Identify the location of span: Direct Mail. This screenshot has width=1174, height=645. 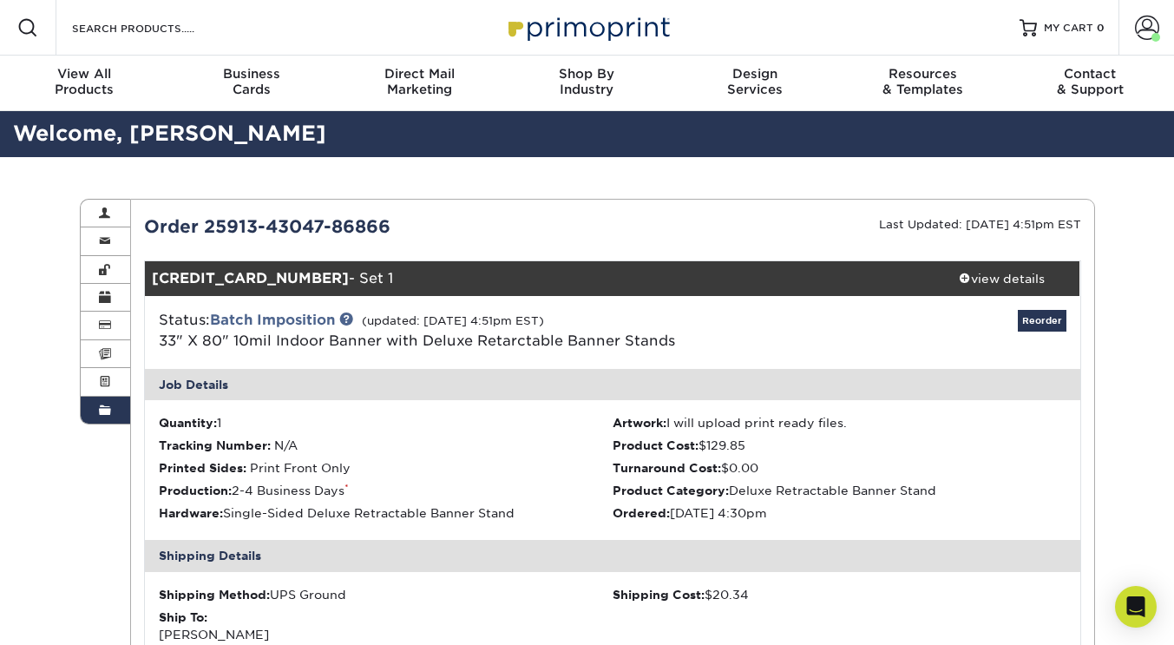
(419, 74).